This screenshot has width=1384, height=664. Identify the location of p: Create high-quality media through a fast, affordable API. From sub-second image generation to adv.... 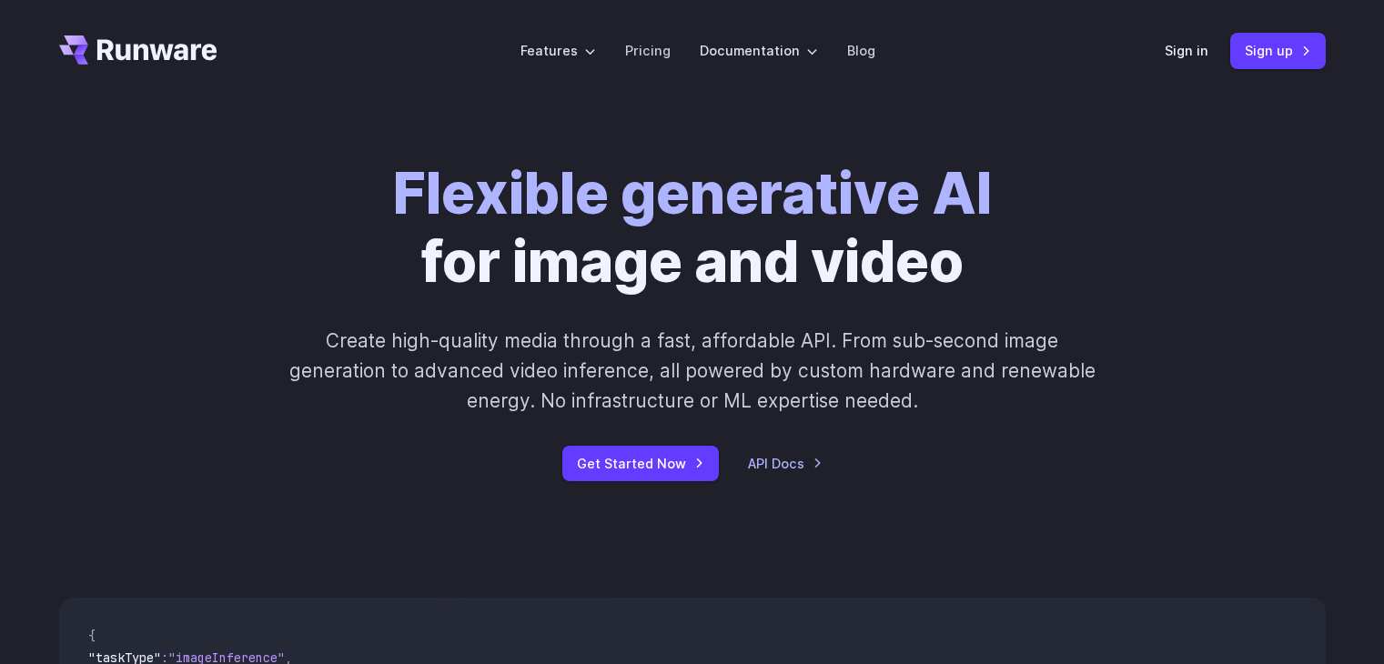
(692, 371).